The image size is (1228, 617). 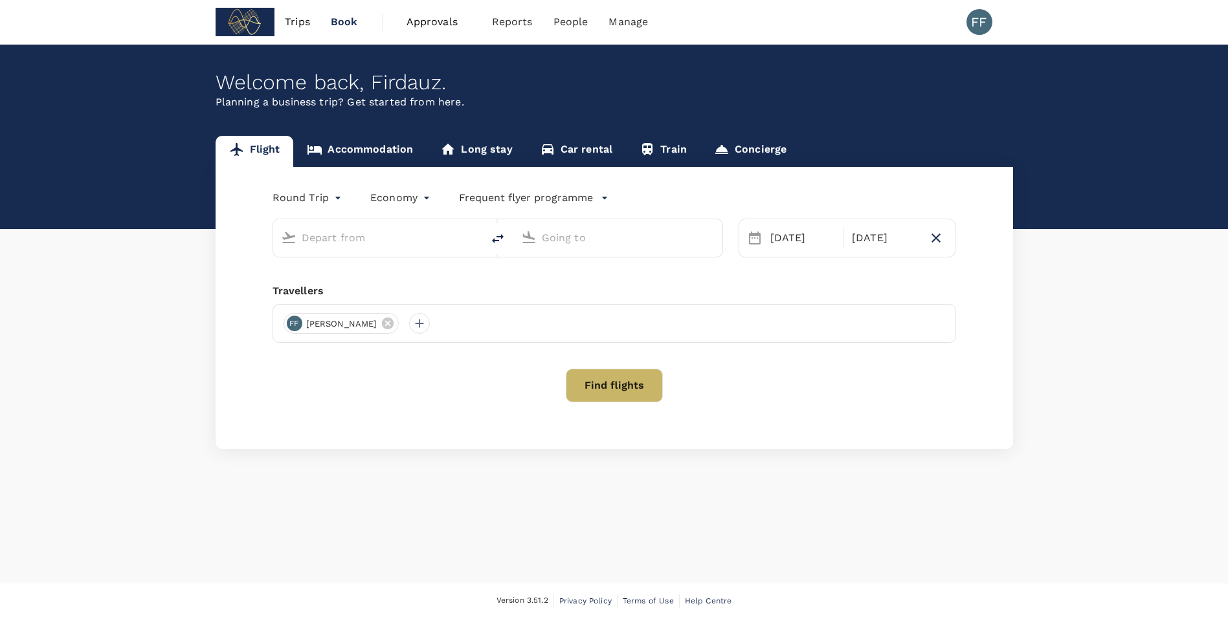 What do you see at coordinates (533, 198) in the screenshot?
I see `button: Frequent flyer programme` at bounding box center [533, 198].